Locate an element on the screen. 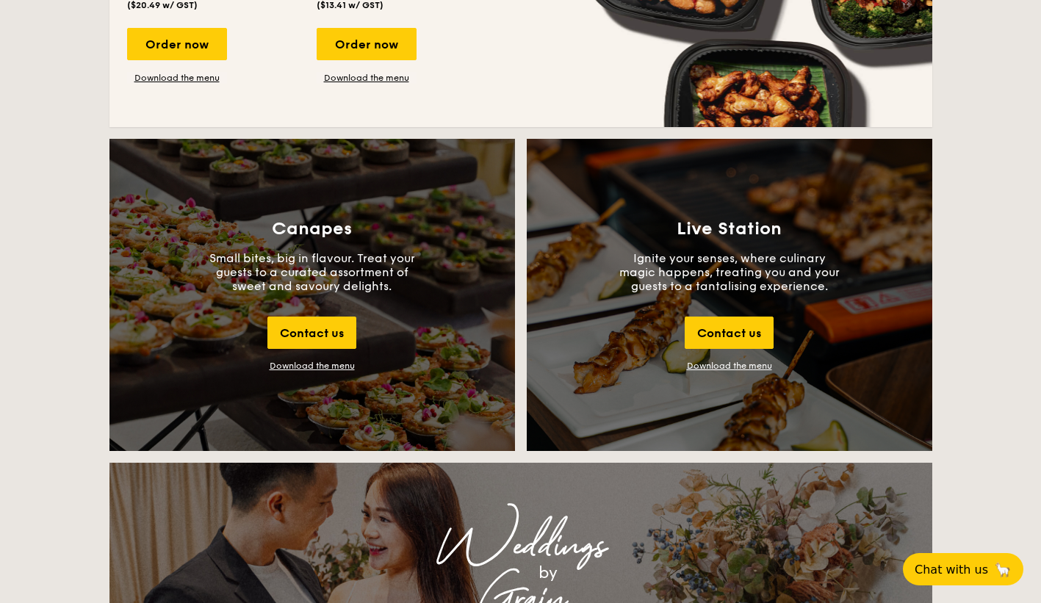  div: Download the menu is located at coordinates (312, 366).